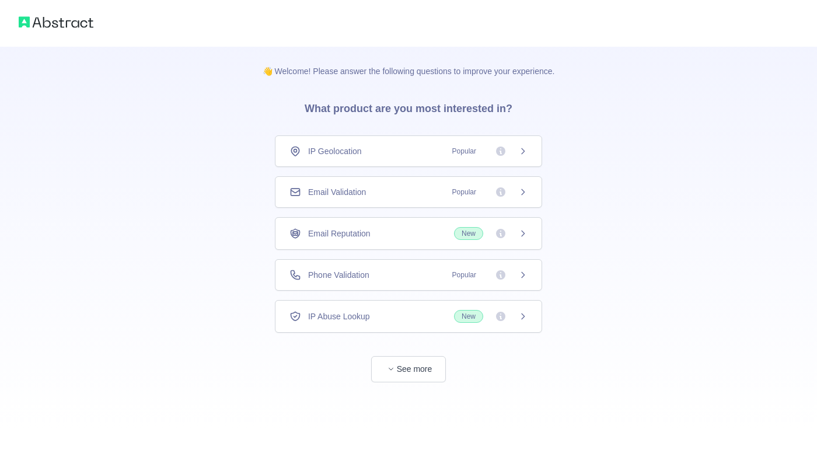 The width and height of the screenshot is (817, 467). Describe the element at coordinates (339, 316) in the screenshot. I see `span: IP Abuse Lookup` at that location.